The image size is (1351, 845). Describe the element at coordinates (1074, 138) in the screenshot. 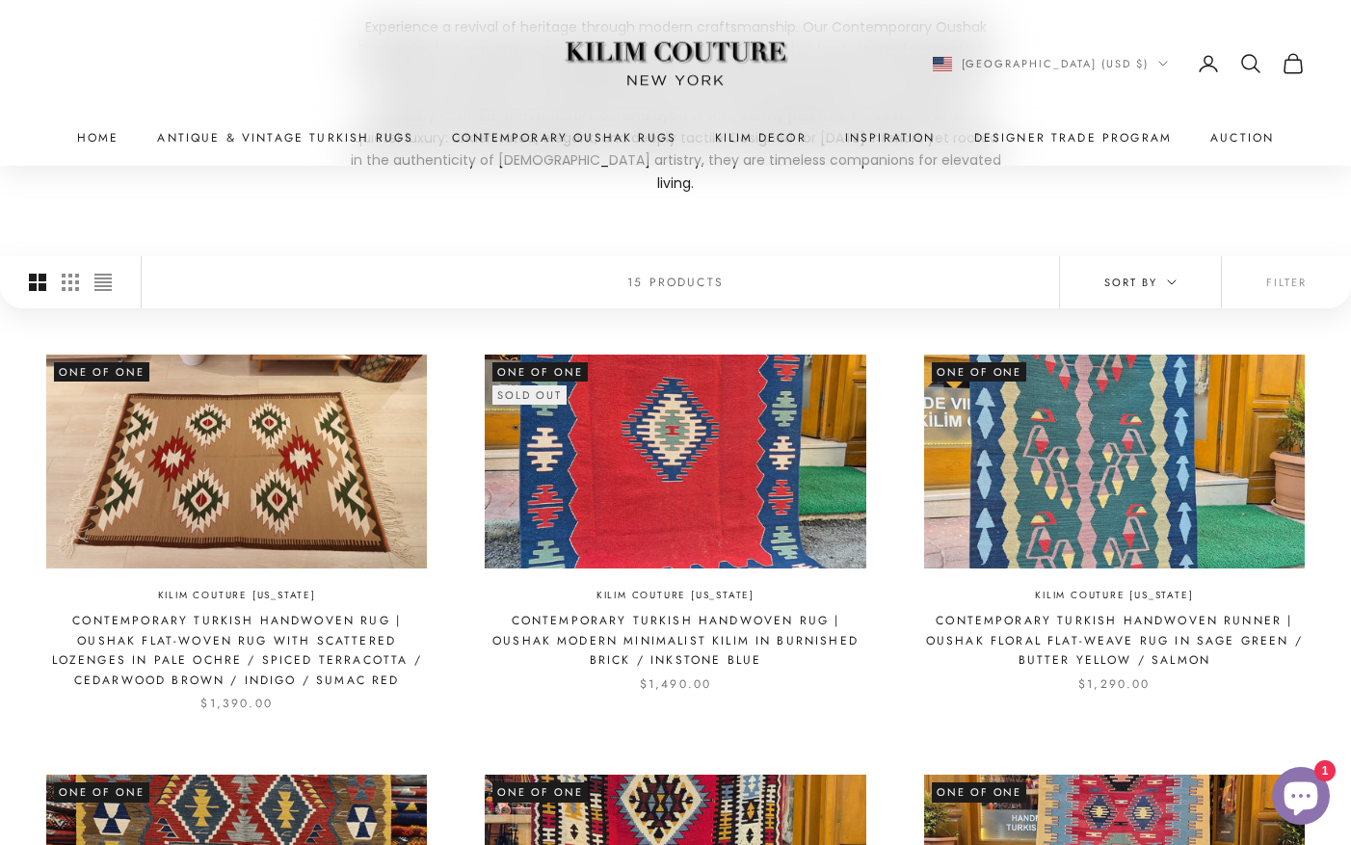

I see `a: Designer Trade Program` at that location.